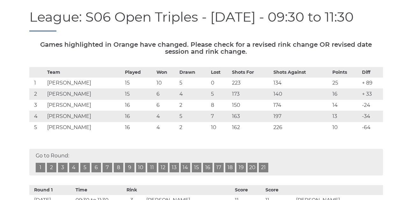  Describe the element at coordinates (107, 168) in the screenshot. I see `a: 7` at that location.